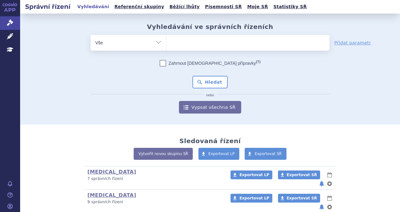  Describe the element at coordinates (210, 107) in the screenshot. I see `a: Vypsat všechna SŘ` at that location.